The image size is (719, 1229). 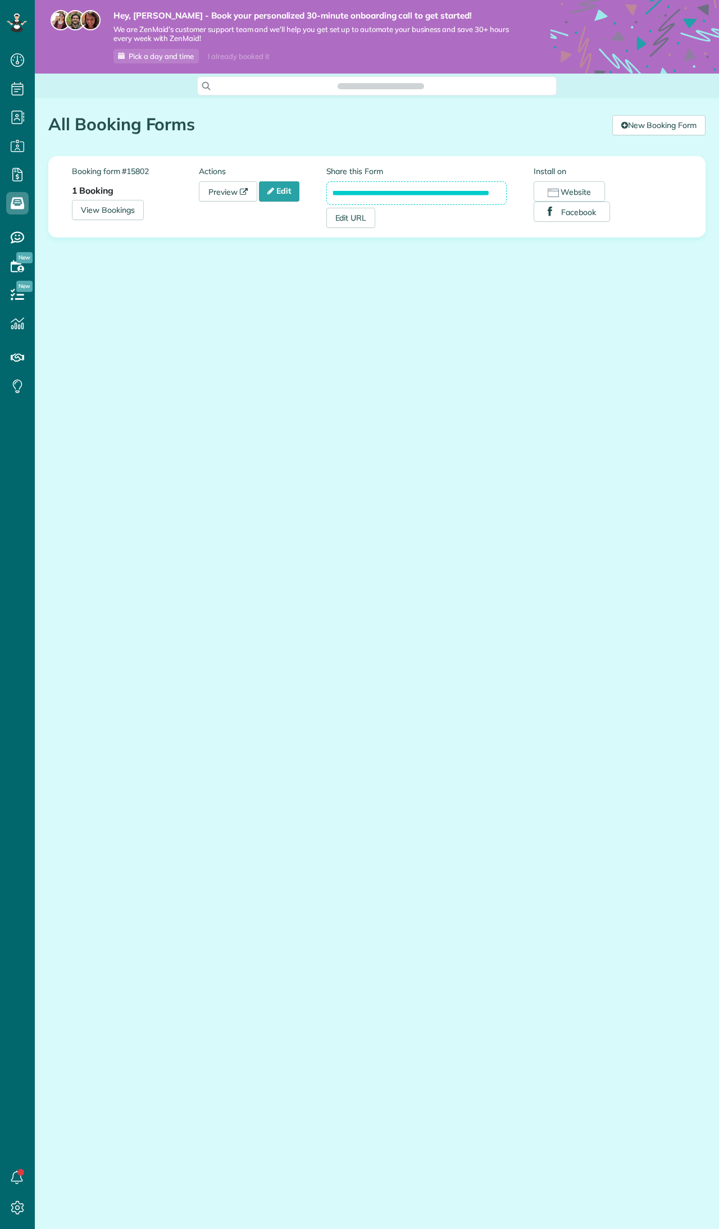 I want to click on label: Share this Form, so click(x=417, y=171).